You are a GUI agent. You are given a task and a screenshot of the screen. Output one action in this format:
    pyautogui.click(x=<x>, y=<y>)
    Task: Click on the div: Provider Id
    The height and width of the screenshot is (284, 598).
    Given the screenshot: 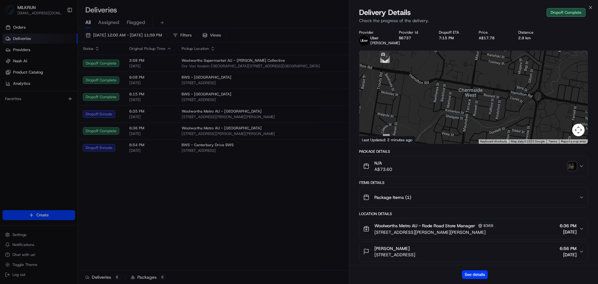 What is the action you would take?
    pyautogui.click(x=414, y=32)
    